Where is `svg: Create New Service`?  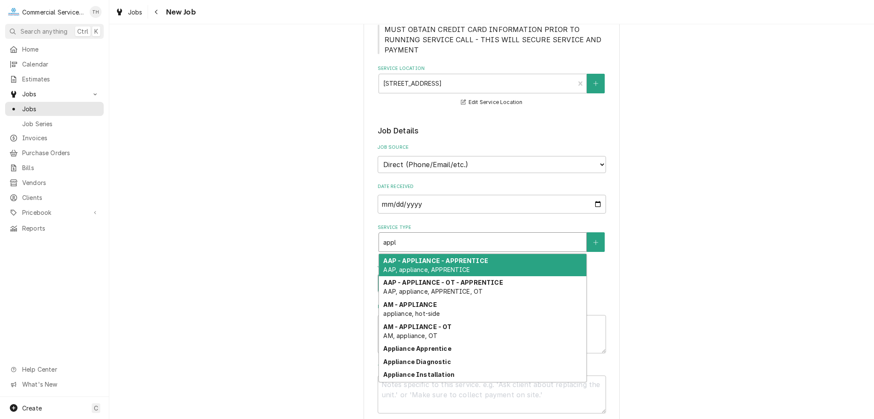
svg: Create New Service is located at coordinates (596, 243).